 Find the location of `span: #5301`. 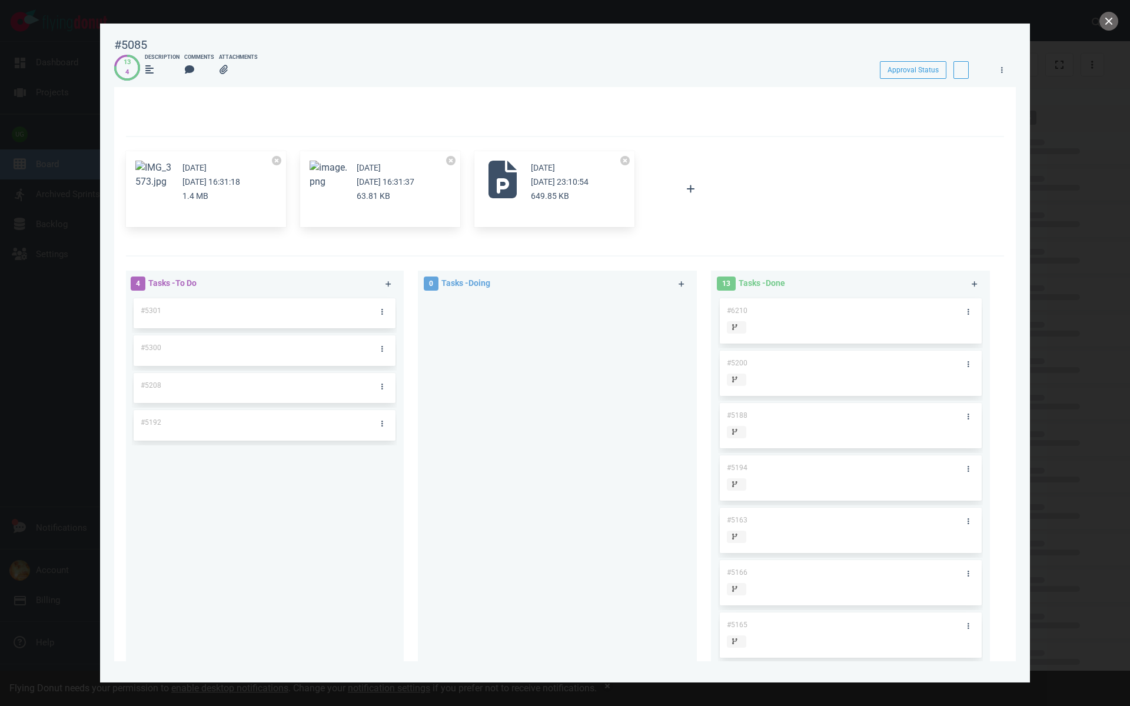

span: #5301 is located at coordinates (151, 311).